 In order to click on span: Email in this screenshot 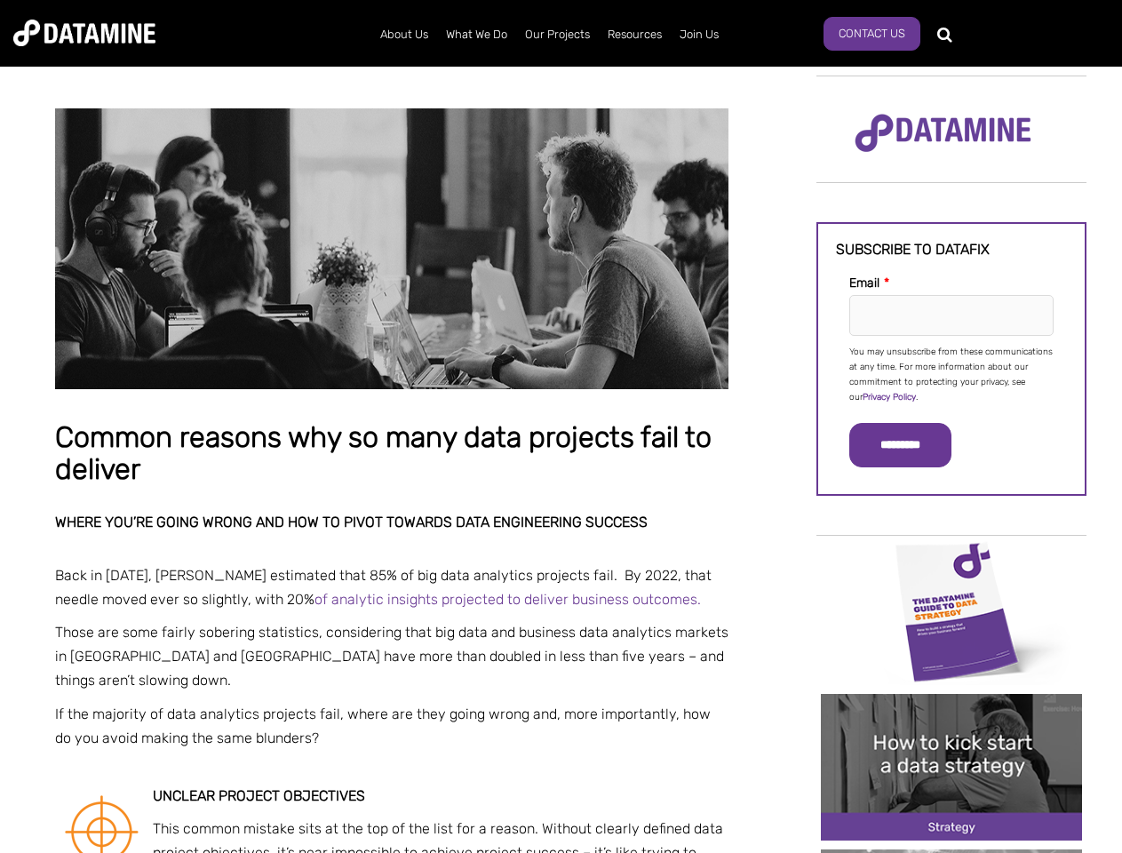, I will do `click(864, 282)`.